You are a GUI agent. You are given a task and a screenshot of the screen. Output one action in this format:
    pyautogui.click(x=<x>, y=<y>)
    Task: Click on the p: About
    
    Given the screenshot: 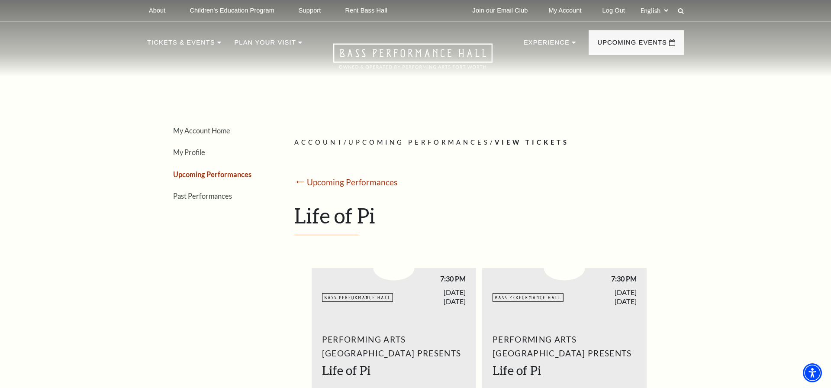 What is the action you would take?
    pyautogui.click(x=157, y=10)
    